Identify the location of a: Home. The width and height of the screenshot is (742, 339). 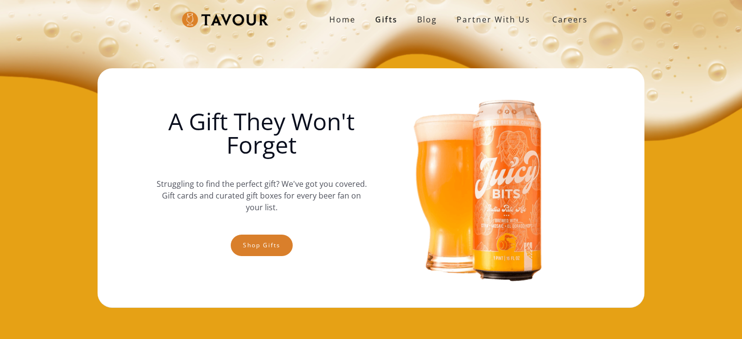
(342, 20).